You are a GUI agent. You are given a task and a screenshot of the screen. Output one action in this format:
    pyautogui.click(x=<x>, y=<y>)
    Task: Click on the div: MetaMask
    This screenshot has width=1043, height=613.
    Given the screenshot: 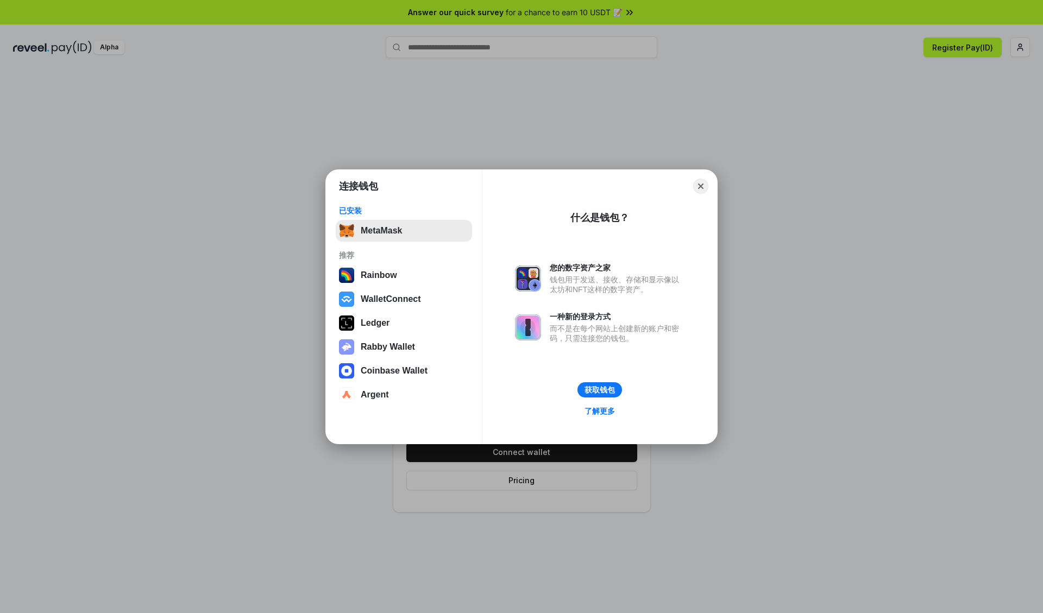 What is the action you would take?
    pyautogui.click(x=381, y=231)
    